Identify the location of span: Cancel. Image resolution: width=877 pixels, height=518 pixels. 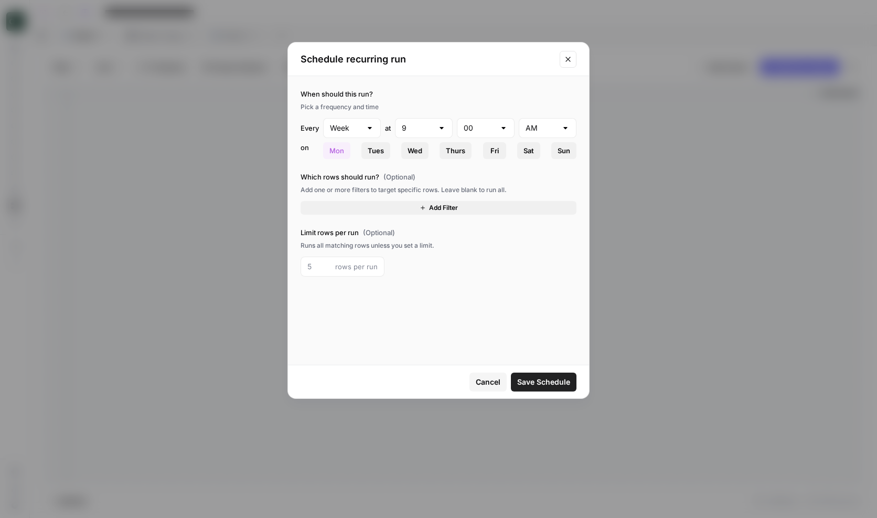
(488, 382).